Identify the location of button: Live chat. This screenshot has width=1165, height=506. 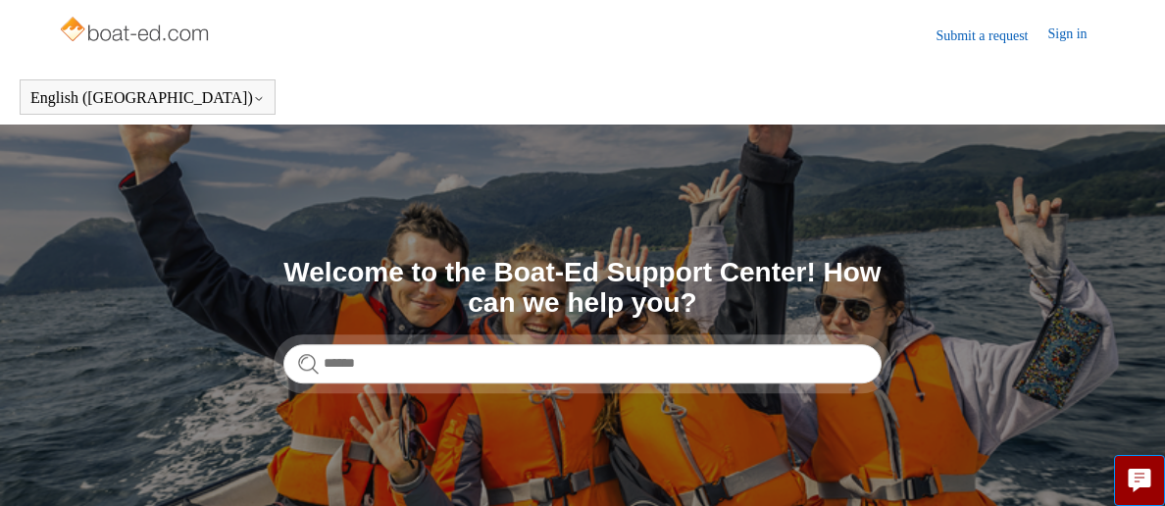
(1139, 480).